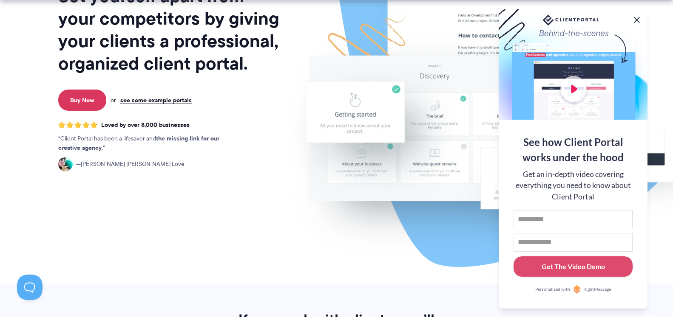 The image size is (673, 317). Describe the element at coordinates (139, 143) in the screenshot. I see `strong: the missing link for our creative agency` at that location.